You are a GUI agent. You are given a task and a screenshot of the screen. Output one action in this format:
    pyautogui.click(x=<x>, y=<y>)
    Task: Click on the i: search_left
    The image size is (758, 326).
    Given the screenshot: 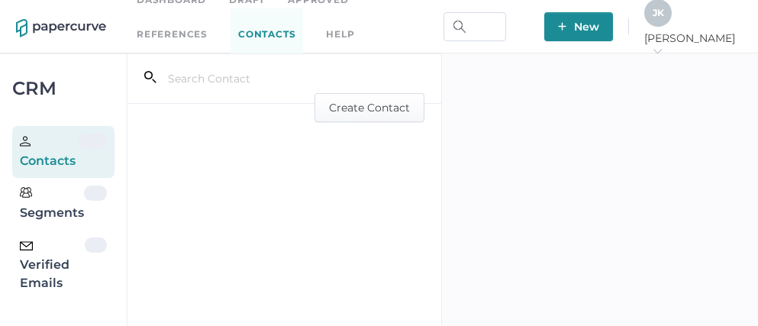 What is the action you would take?
    pyautogui.click(x=150, y=77)
    